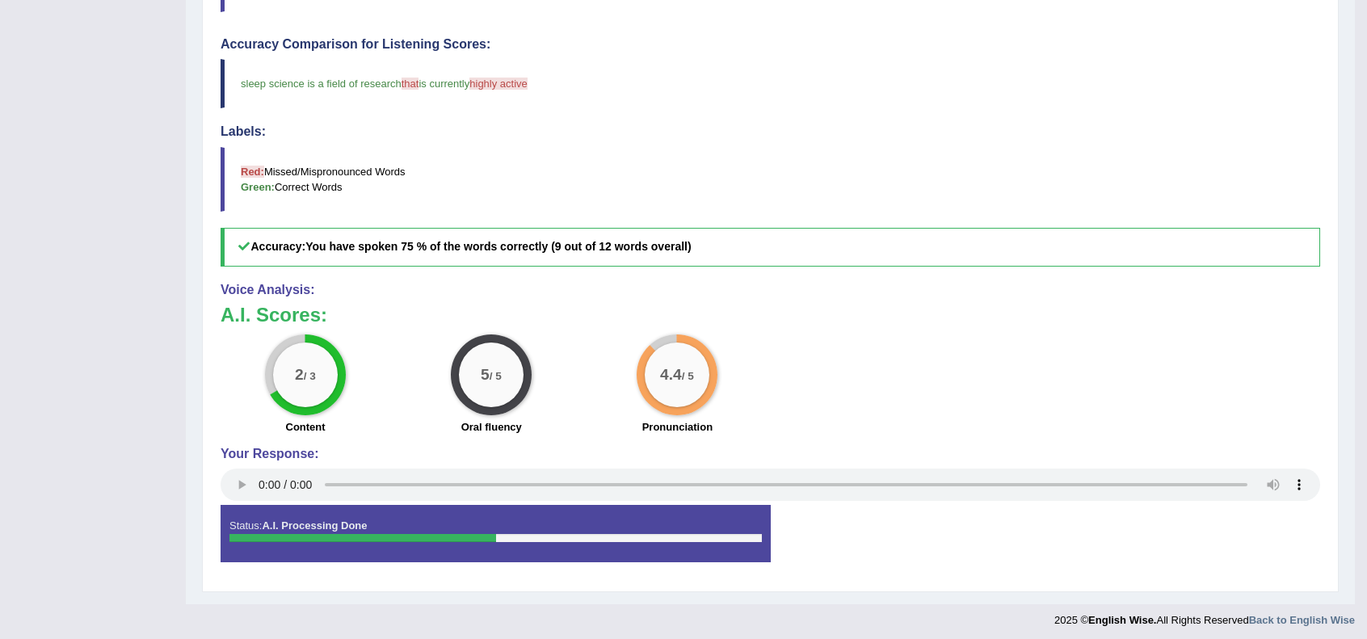  I want to click on big: 4.4, so click(671, 374).